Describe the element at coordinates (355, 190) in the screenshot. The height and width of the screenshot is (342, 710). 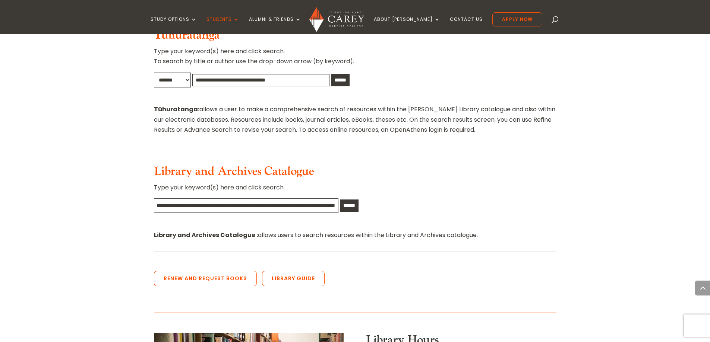
I see `p: Type your keyword(s) here and click search.` at that location.